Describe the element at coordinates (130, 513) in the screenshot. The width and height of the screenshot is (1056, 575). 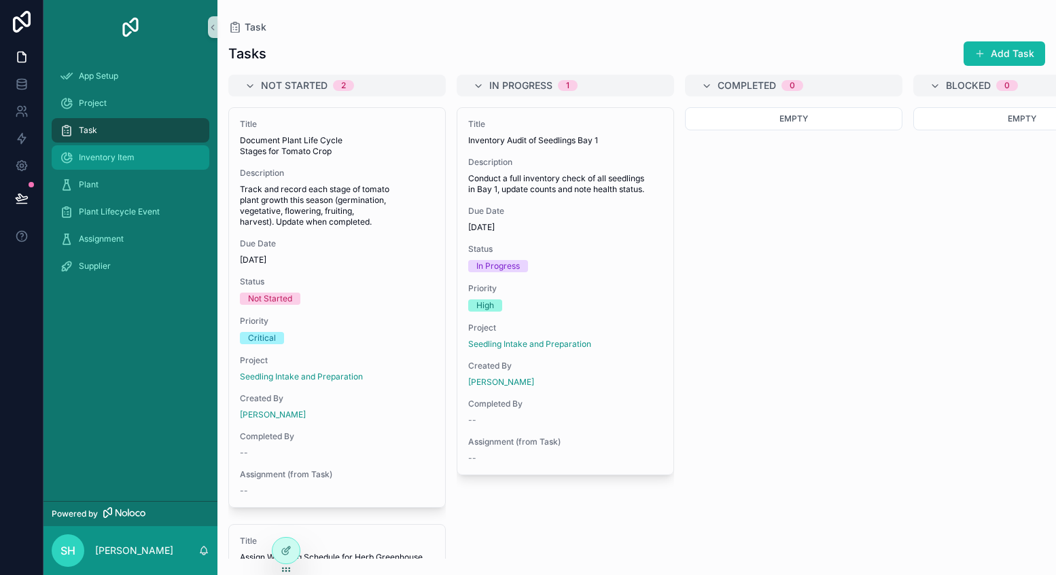
I see `a: Powered by` at that location.